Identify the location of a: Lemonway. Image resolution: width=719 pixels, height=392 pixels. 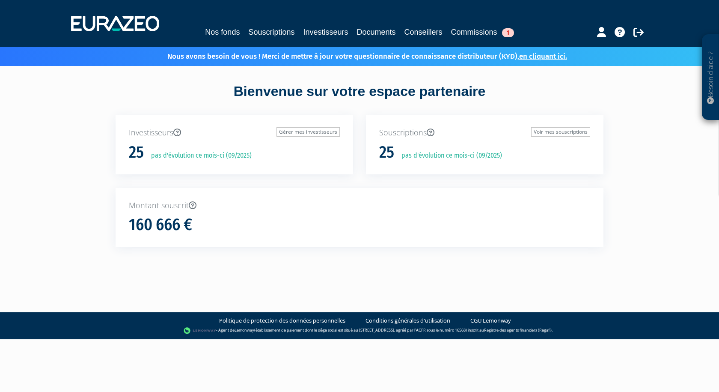
(244, 330).